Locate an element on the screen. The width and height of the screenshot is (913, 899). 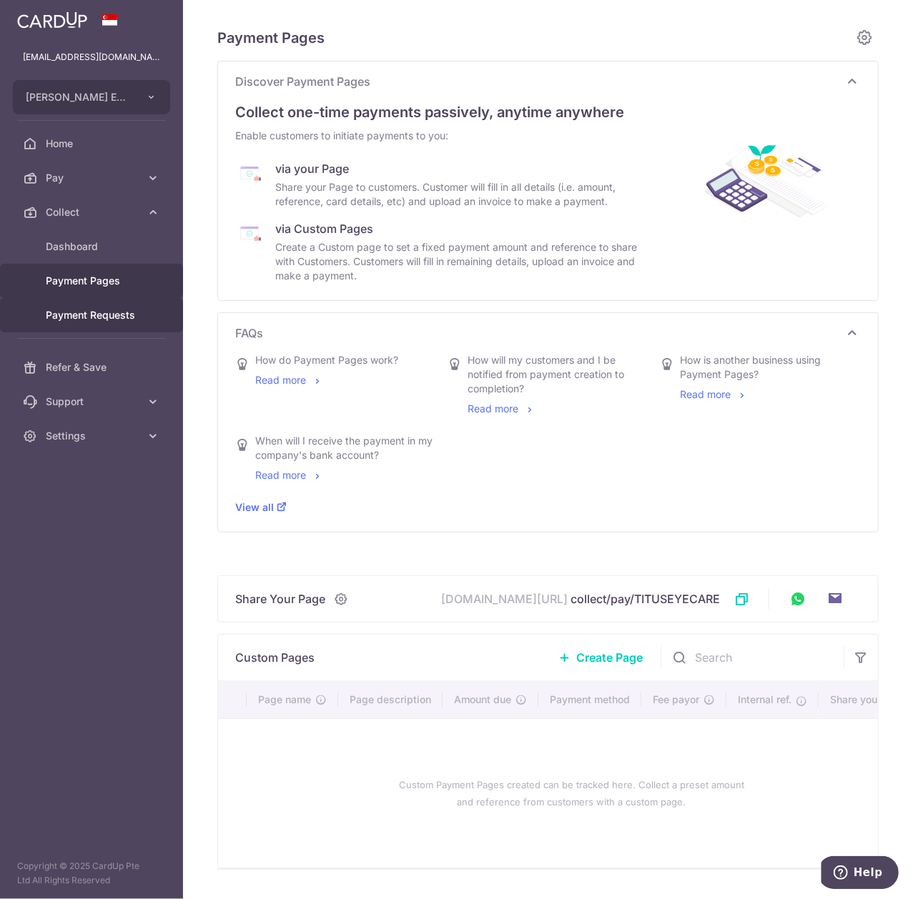
div: Custom Payment Pages created can be tracked here. Collect a preset amount and reference from cust... is located at coordinates (571, 793).